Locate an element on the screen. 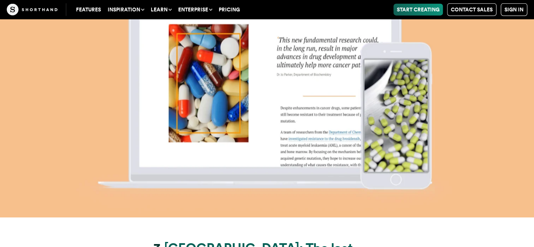  a: Start Creating is located at coordinates (418, 10).